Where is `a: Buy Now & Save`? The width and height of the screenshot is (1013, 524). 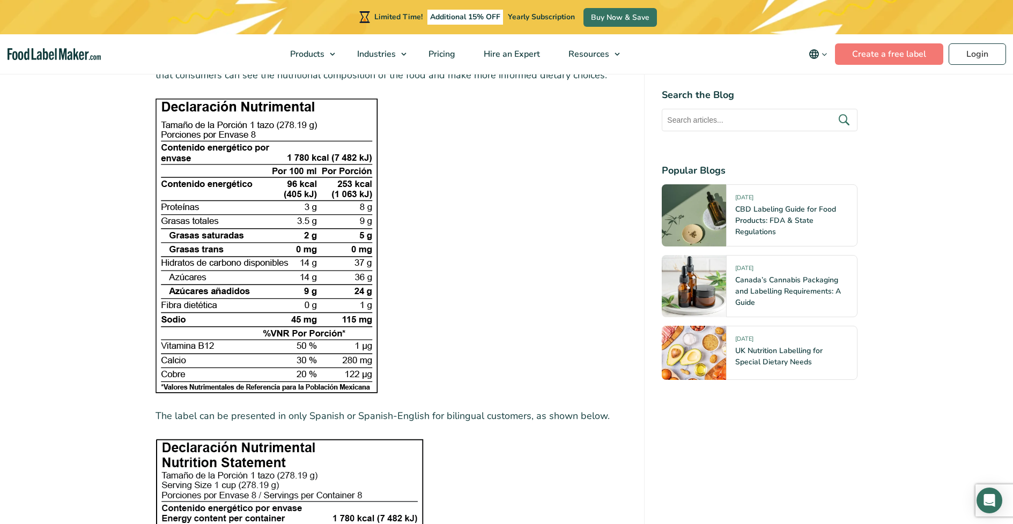
a: Buy Now & Save is located at coordinates (620, 17).